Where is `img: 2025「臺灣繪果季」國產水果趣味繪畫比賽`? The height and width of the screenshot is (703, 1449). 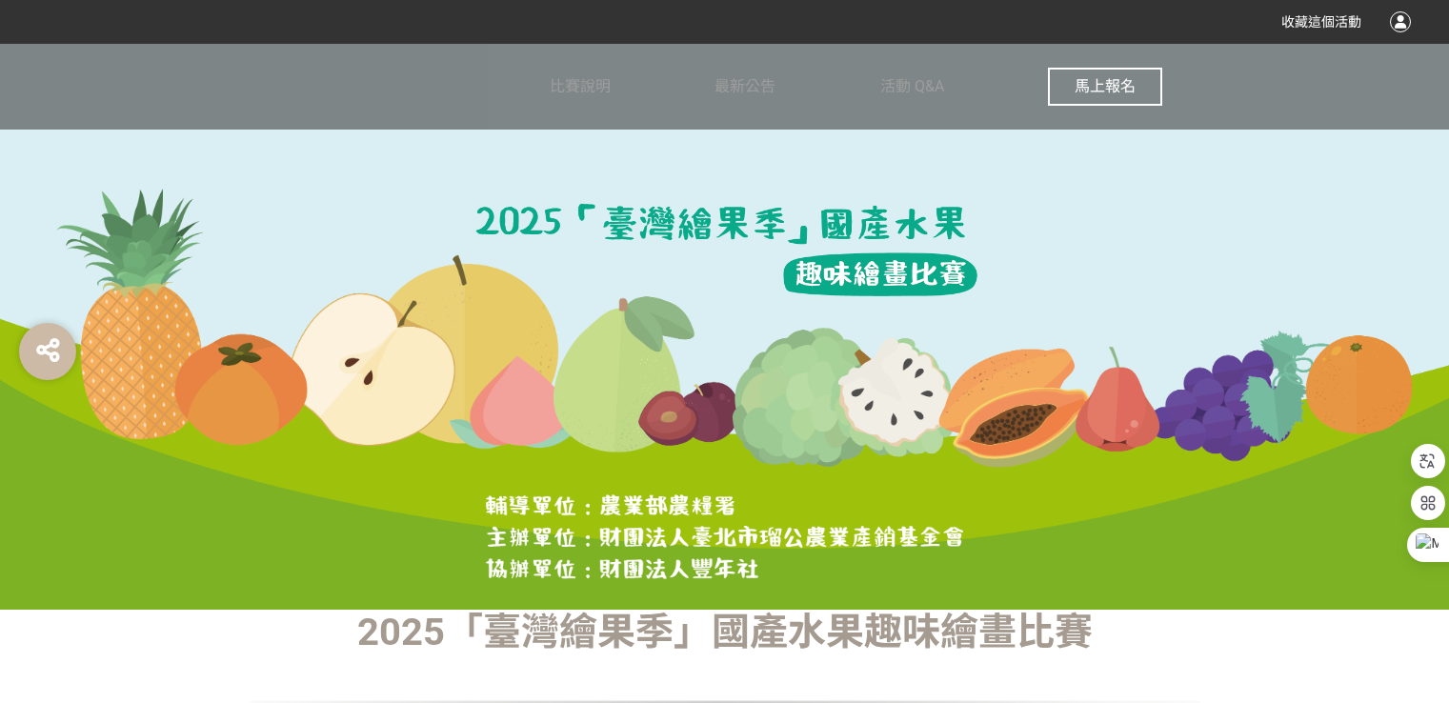 img: 2025「臺灣繪果季」國產水果趣味繪畫比賽 is located at coordinates (725, 327).